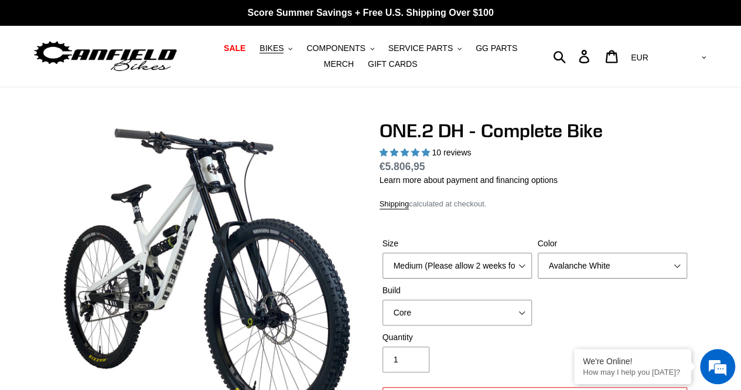 This screenshot has width=741, height=390. Describe the element at coordinates (406, 152) in the screenshot. I see `span: 5.00 stars` at that location.